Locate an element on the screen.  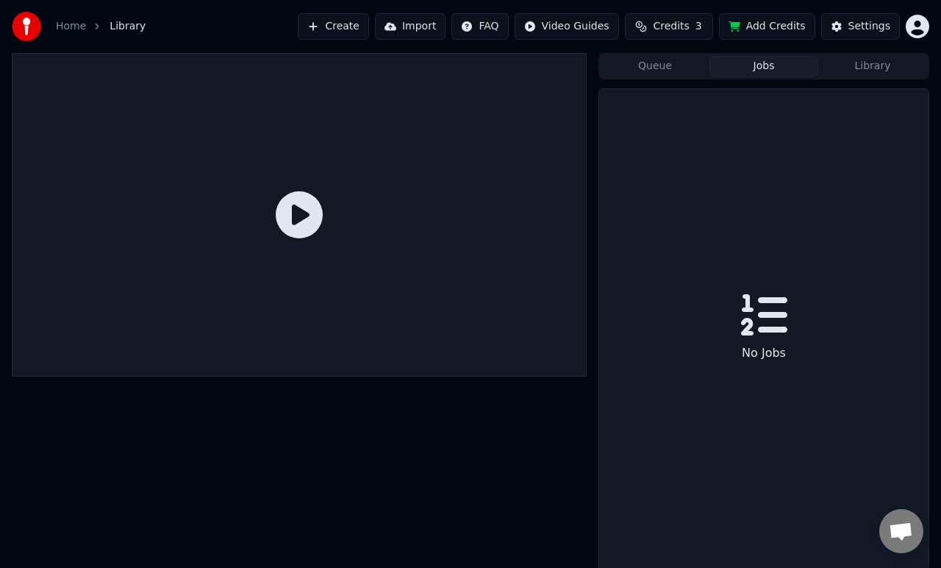
a: Open chat is located at coordinates (902, 531).